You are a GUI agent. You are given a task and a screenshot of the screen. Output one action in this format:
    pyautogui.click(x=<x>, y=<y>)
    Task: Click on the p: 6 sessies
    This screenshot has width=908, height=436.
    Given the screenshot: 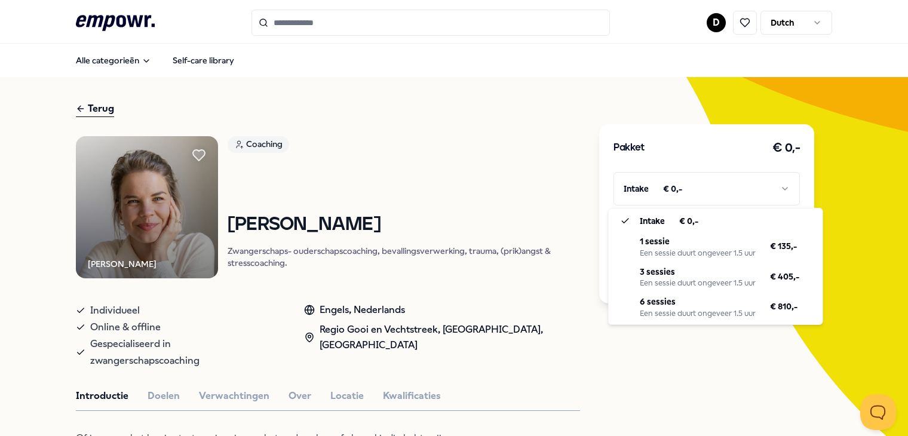 What is the action you would take?
    pyautogui.click(x=698, y=302)
    